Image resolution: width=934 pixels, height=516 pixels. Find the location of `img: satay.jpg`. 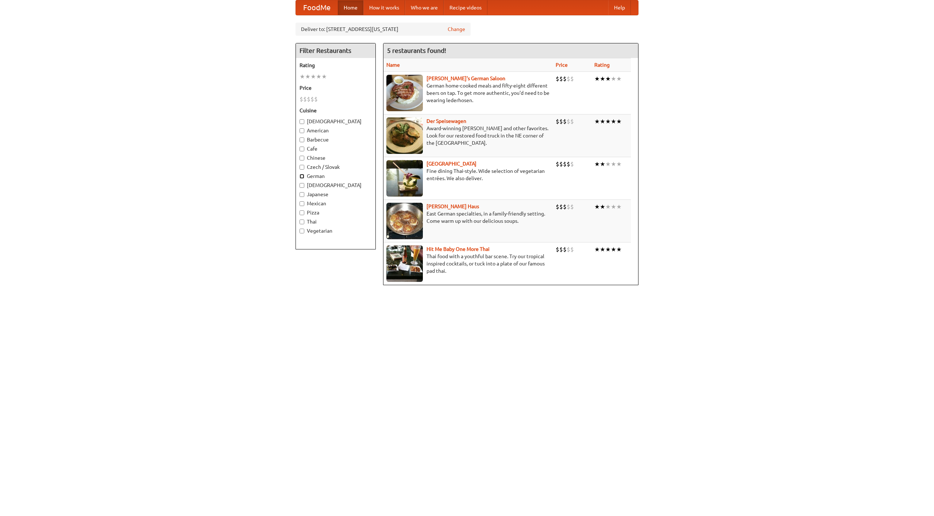

img: satay.jpg is located at coordinates (405, 178).